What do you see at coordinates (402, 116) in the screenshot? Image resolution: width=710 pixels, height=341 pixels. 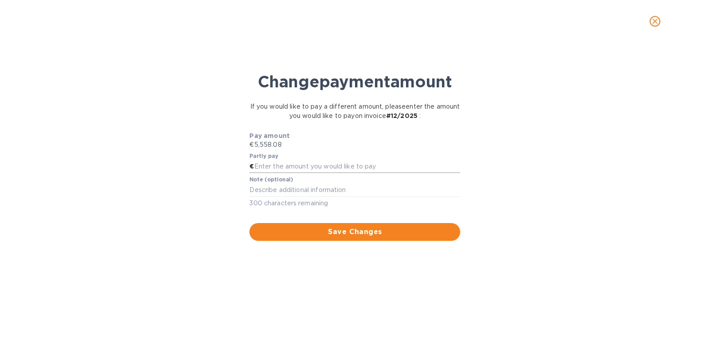 I see `b: # 12/2025` at bounding box center [402, 116].